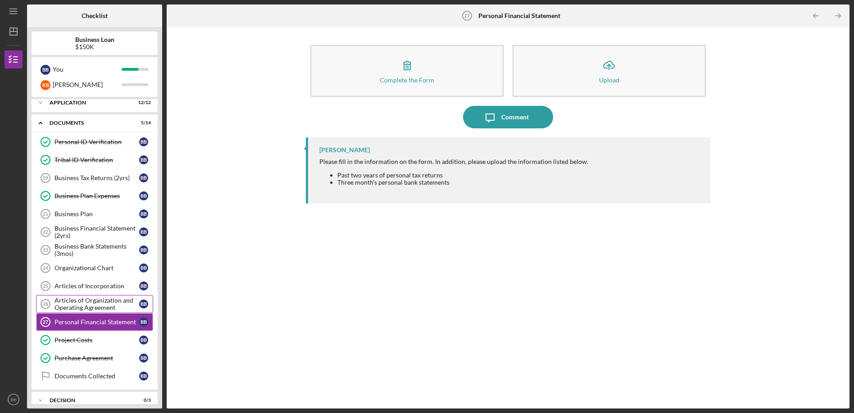 The image size is (854, 413). Describe the element at coordinates (95, 160) in the screenshot. I see `a: Tribal ID VerificationBB` at that location.